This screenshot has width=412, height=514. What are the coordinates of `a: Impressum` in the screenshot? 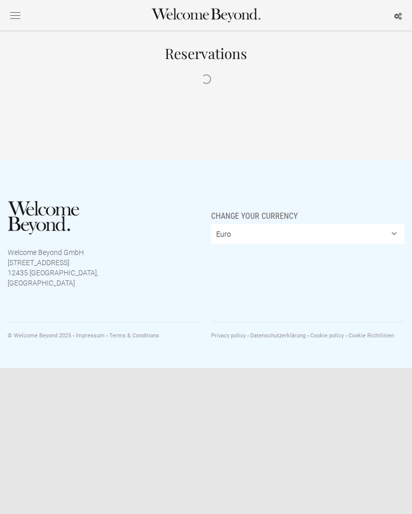 It's located at (89, 336).